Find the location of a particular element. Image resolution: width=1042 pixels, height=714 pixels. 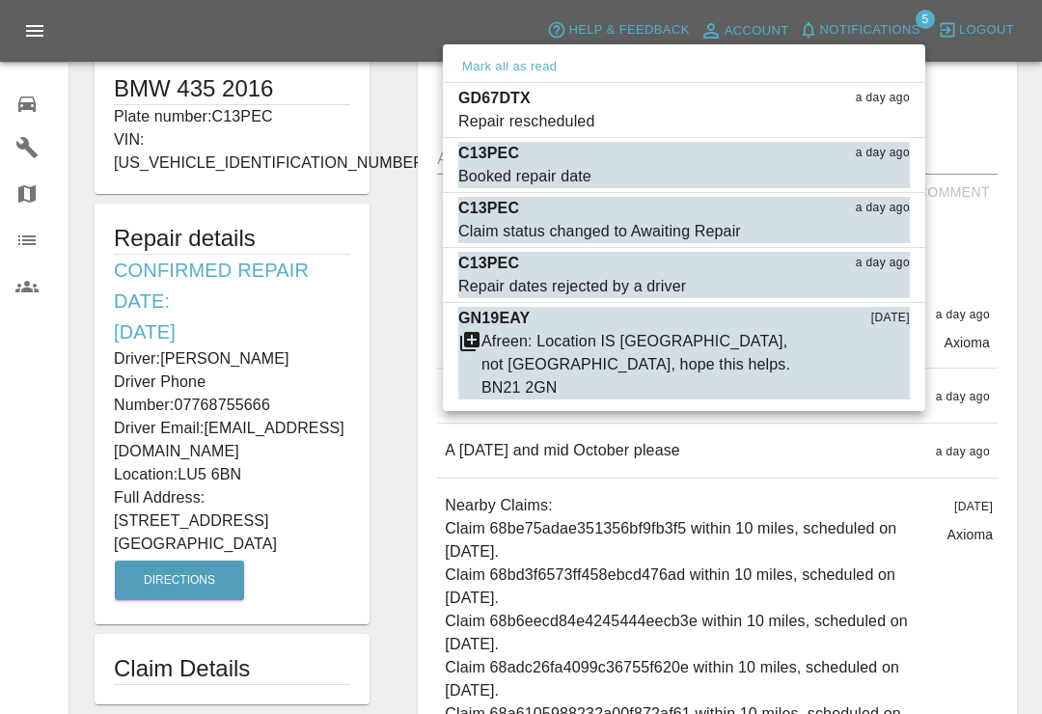

p: GD67DTX is located at coordinates (494, 98).